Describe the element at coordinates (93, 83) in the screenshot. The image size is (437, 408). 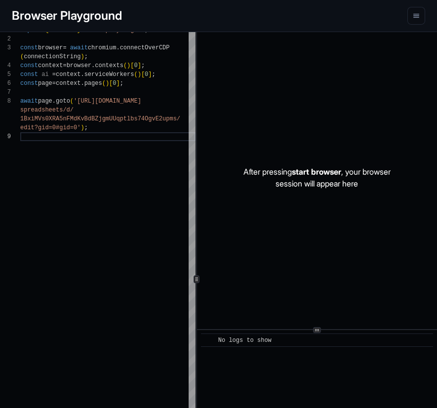
I see `span: pages` at that location.